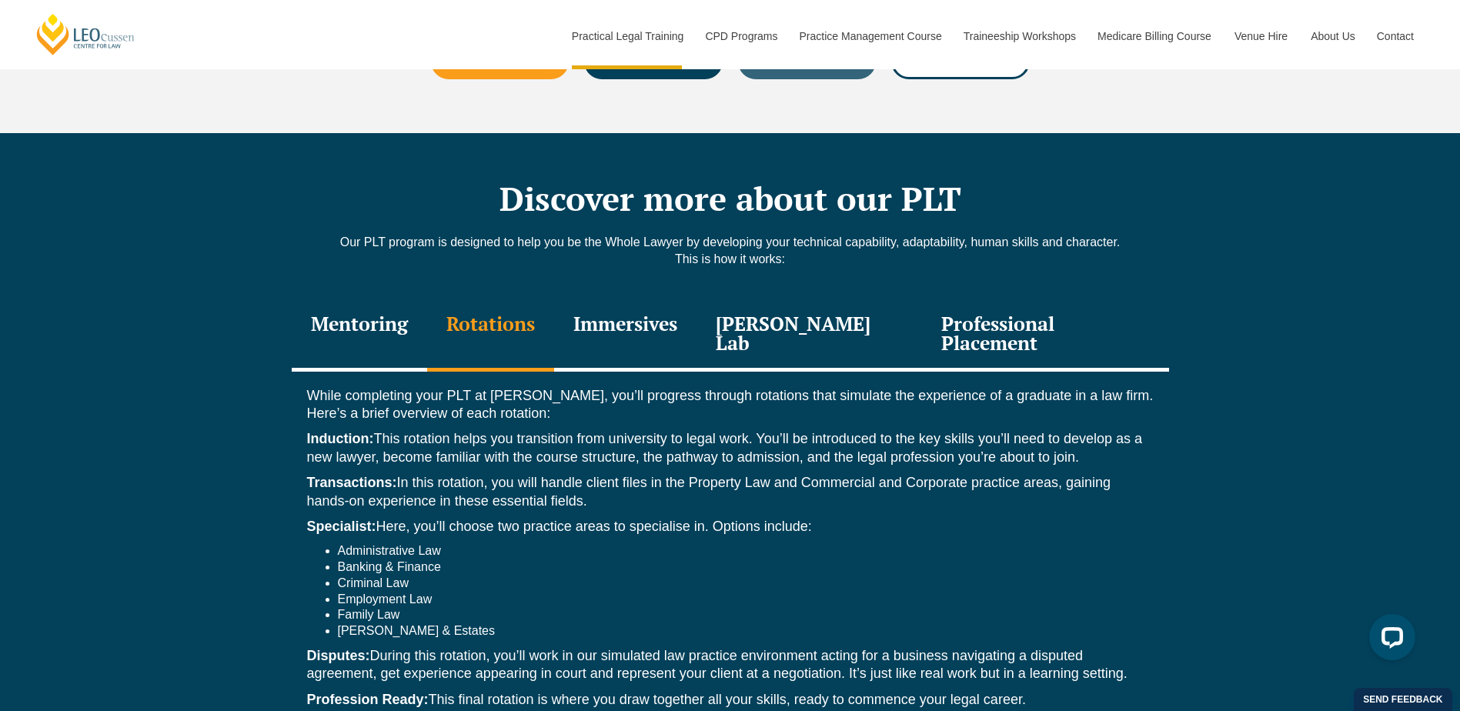 Image resolution: width=1460 pixels, height=711 pixels. Describe the element at coordinates (746, 583) in the screenshot. I see `li: Criminal Law` at that location.